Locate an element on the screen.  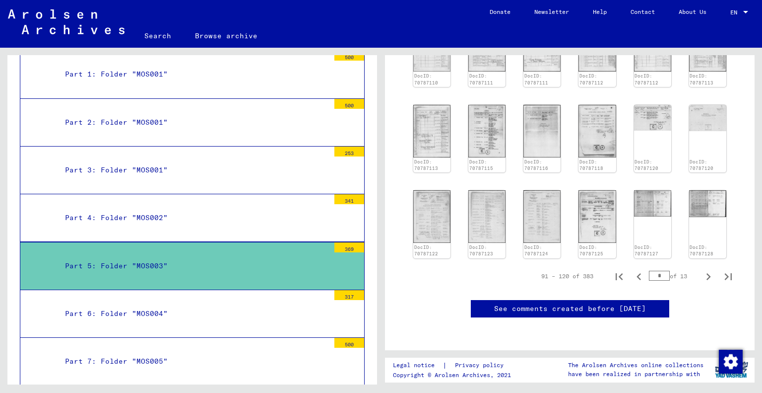
a: Search is located at coordinates (158, 36).